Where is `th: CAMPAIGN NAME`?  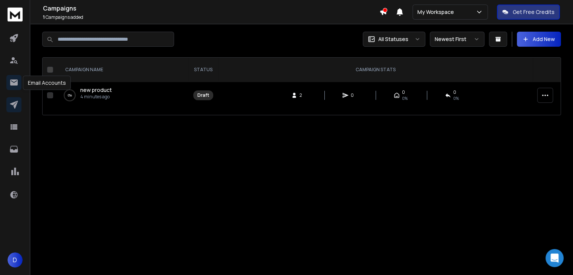
th: CAMPAIGN NAME is located at coordinates (122, 70).